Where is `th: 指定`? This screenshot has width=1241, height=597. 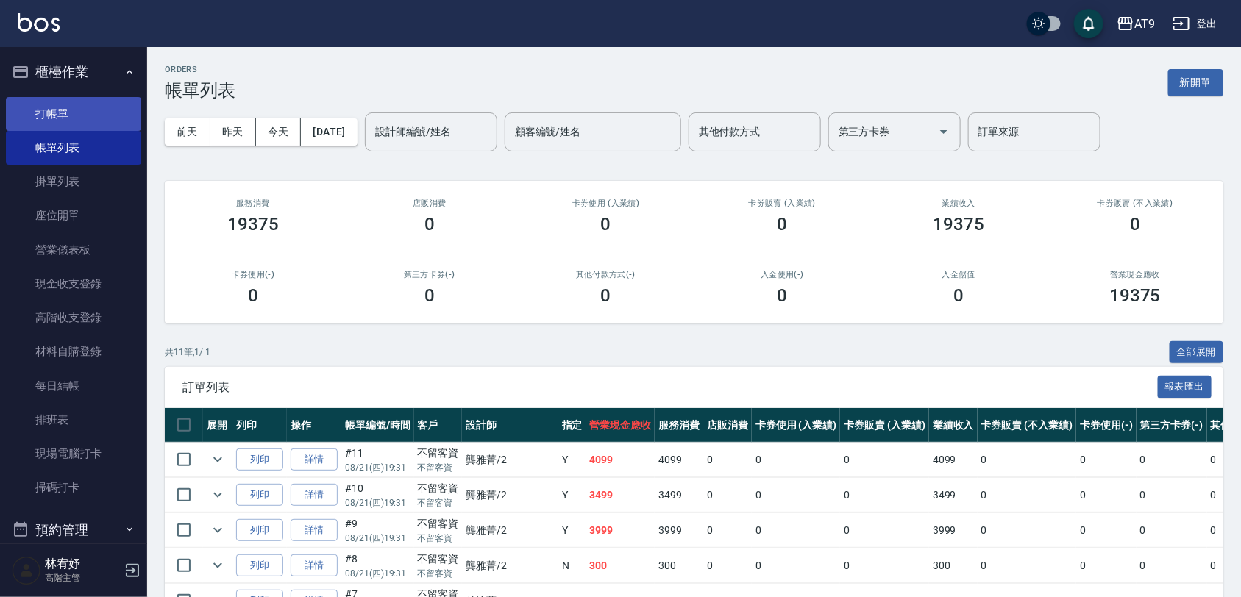 th: 指定 is located at coordinates (572, 425).